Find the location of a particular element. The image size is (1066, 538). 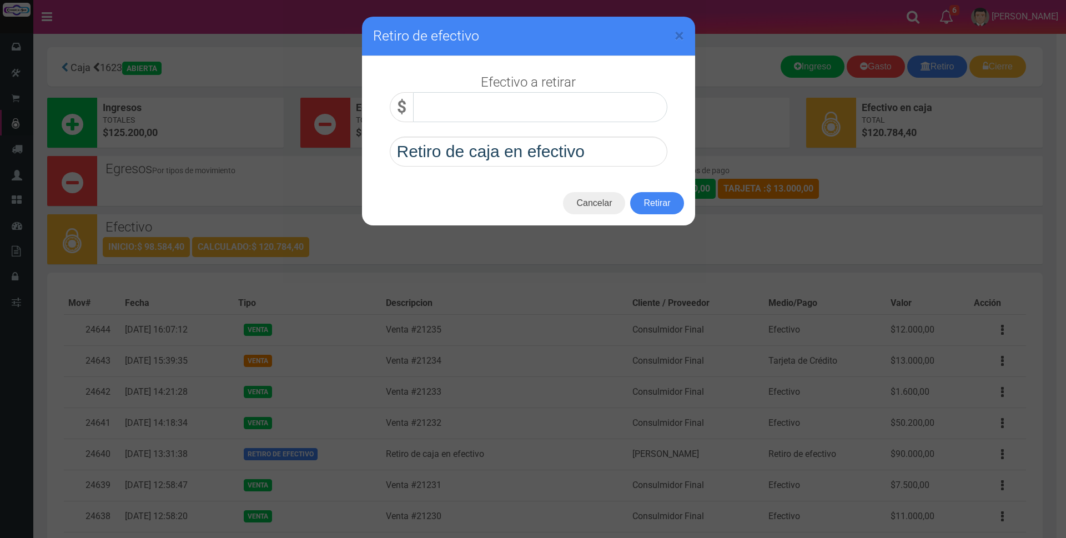

h3: Retiro de efectivo is located at coordinates (529, 36).